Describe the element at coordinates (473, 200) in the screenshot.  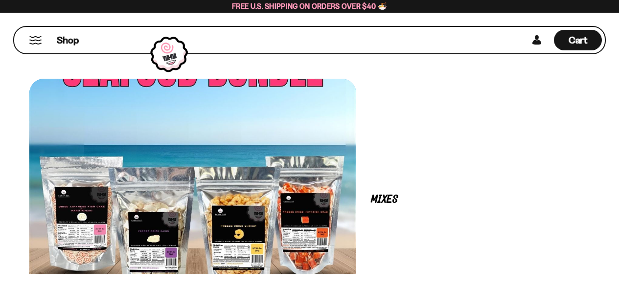
I see `p: Mixes` at that location.